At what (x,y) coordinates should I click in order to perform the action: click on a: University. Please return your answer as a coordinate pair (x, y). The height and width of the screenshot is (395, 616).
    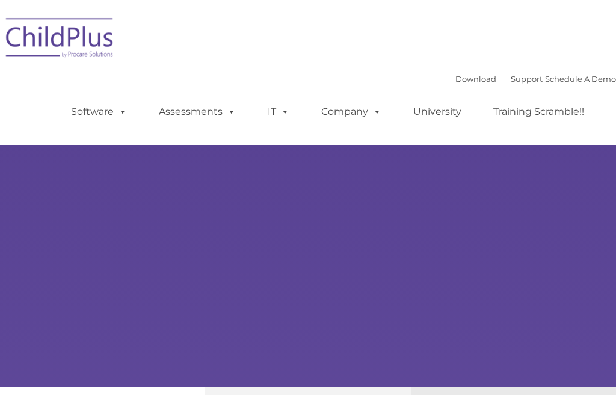
    Looking at the image, I should click on (437, 112).